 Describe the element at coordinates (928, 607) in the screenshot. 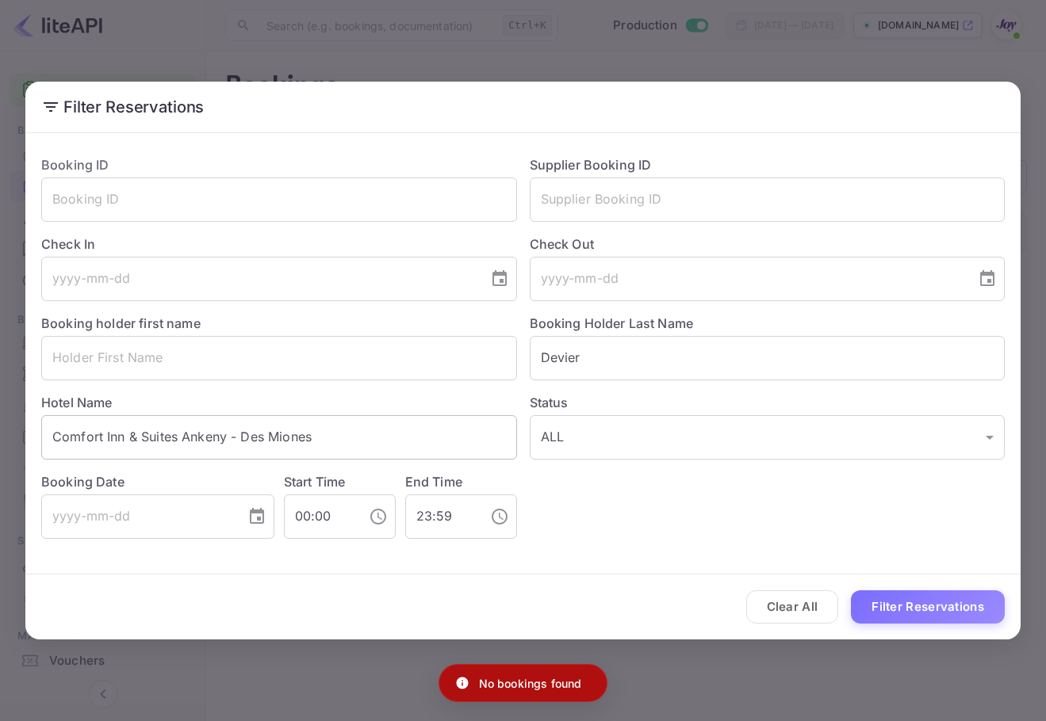

I see `button: Filter Reservations` at that location.